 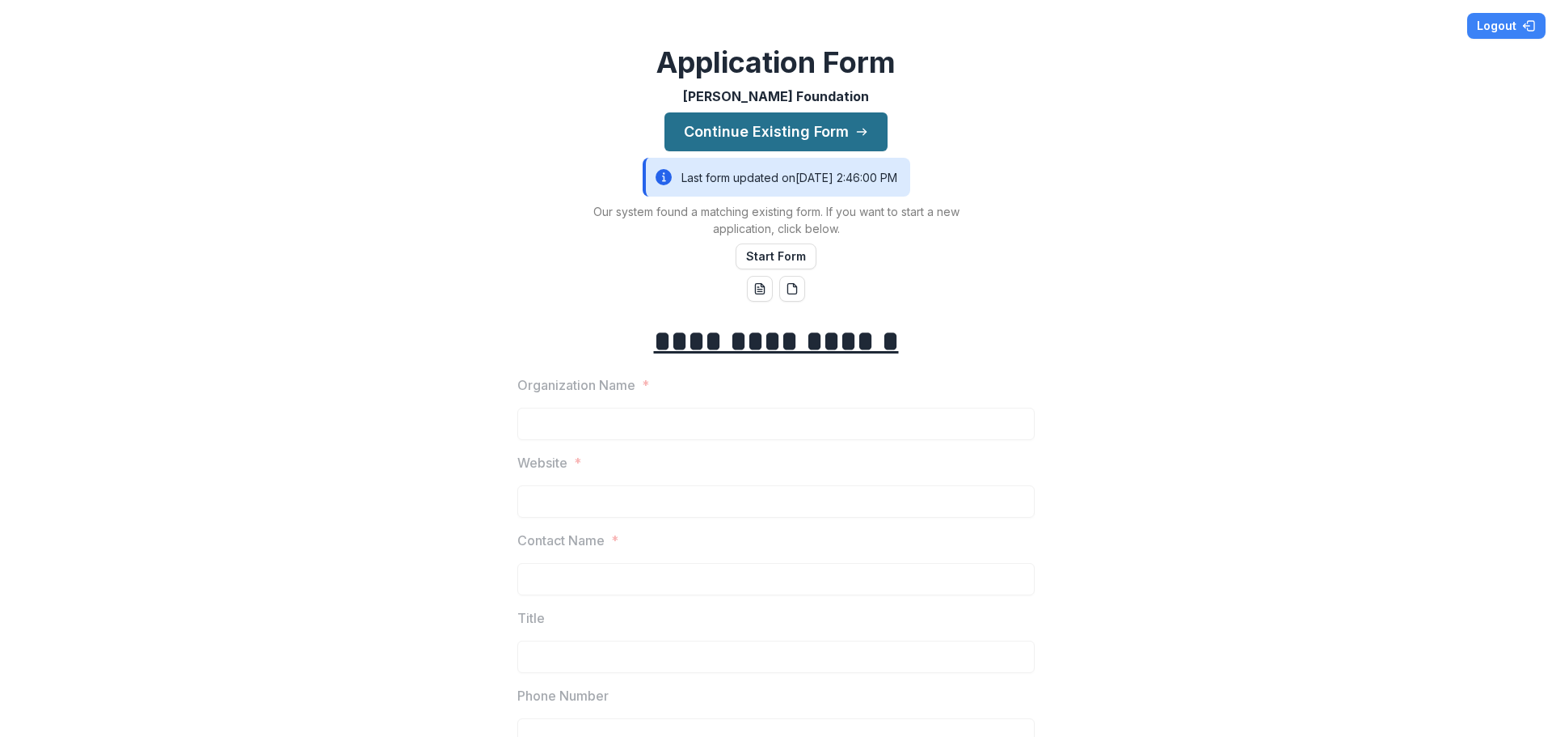 What do you see at coordinates (561, 540) in the screenshot?
I see `p: Contact Name` at bounding box center [561, 540].